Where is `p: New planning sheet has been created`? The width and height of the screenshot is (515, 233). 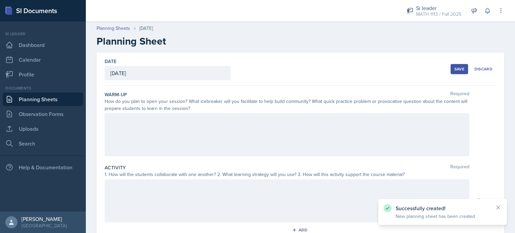
p: New planning sheet has been created is located at coordinates (443, 216).